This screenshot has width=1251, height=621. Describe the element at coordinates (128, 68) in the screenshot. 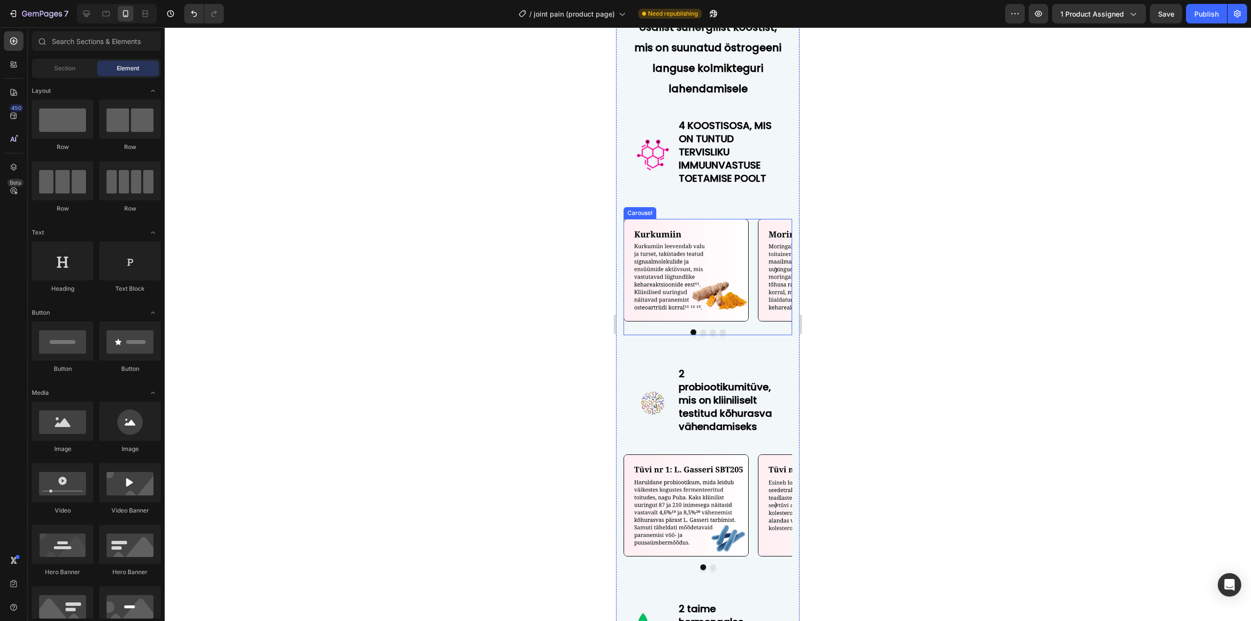

I see `span: Element` at that location.